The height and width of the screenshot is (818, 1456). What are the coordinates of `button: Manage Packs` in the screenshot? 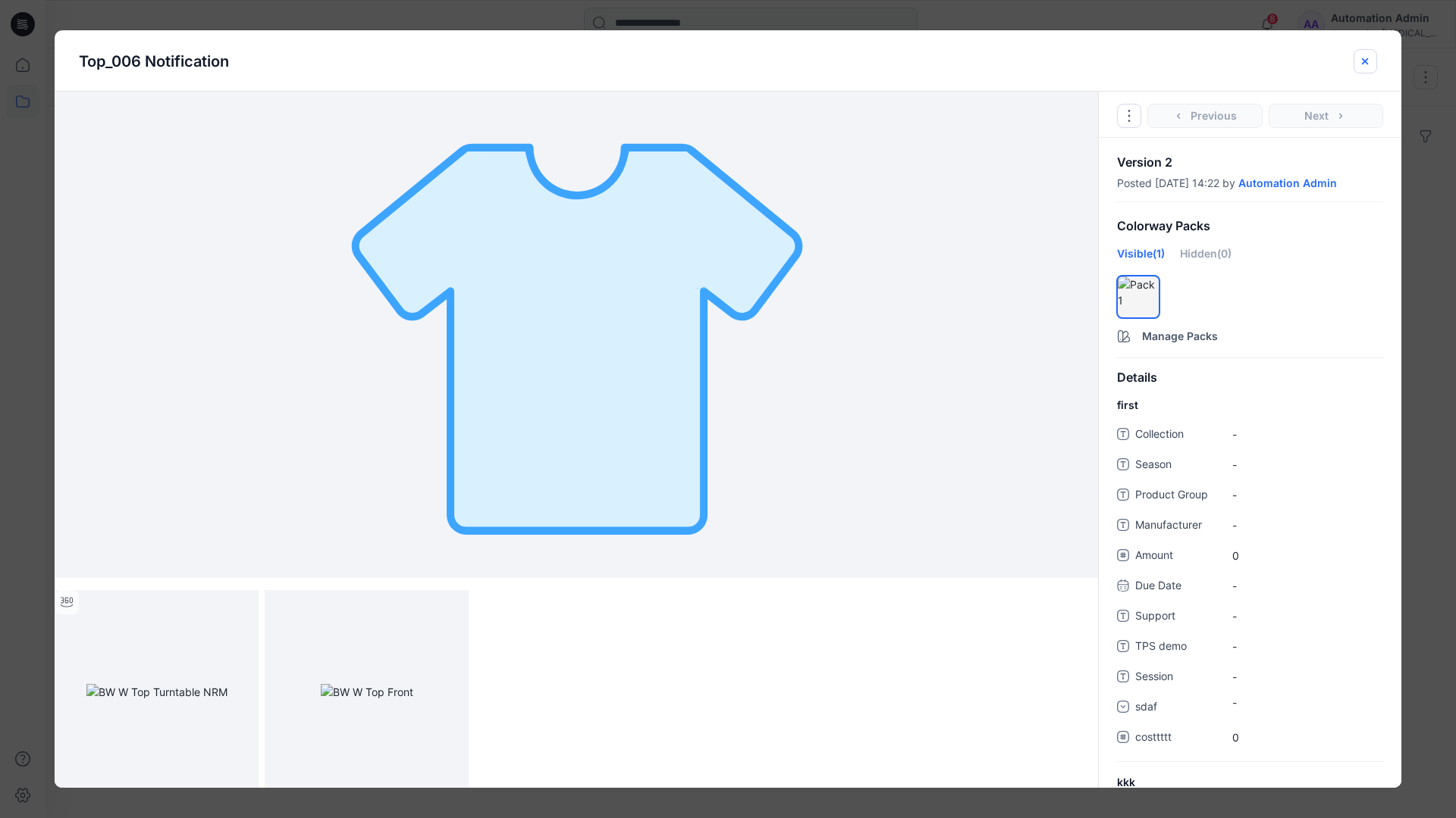 It's located at (1249, 334).